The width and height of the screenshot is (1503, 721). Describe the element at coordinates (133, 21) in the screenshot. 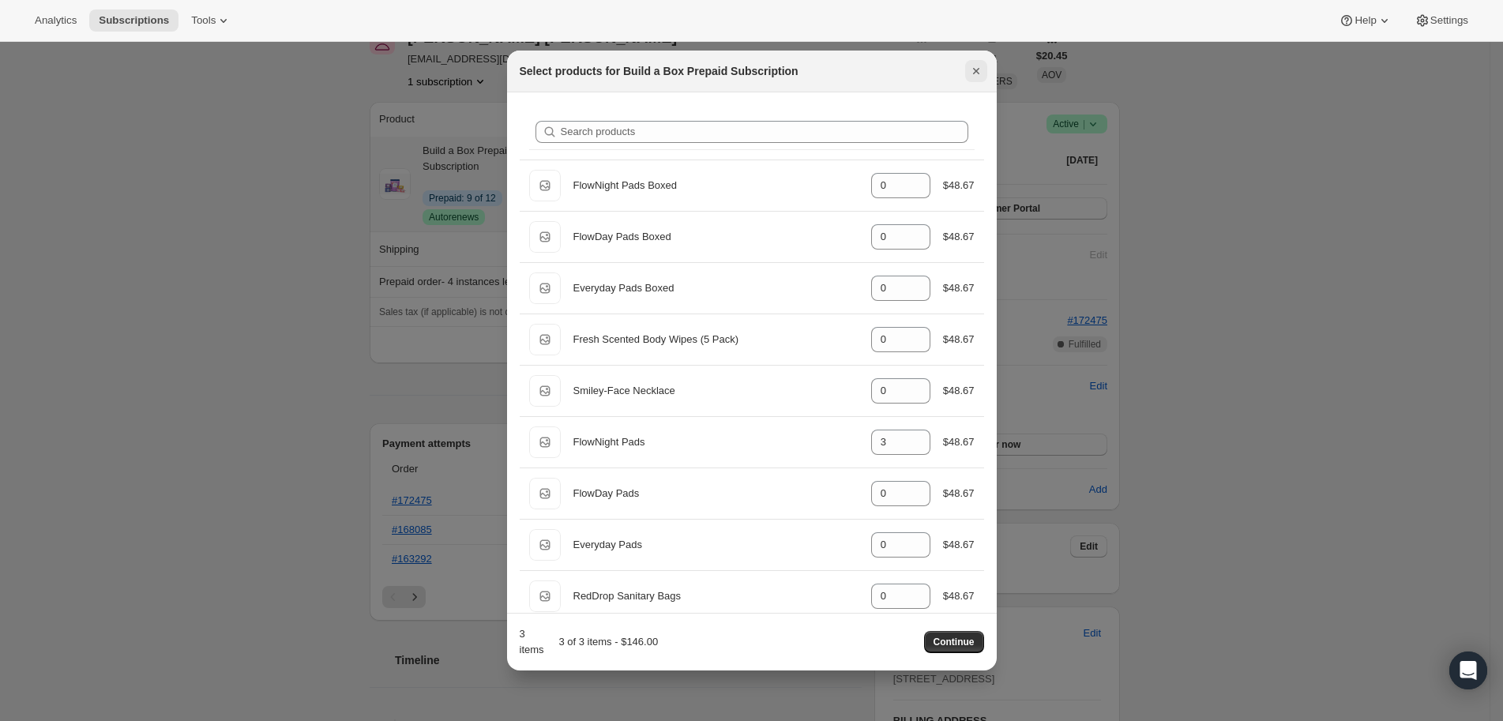

I see `button: Subscriptions` at that location.